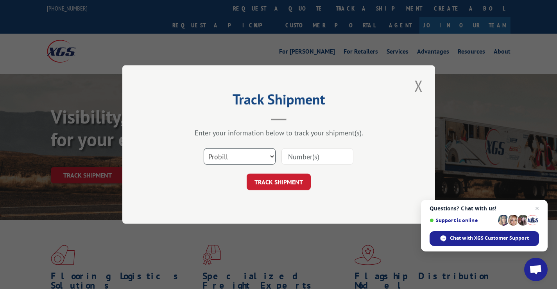 The image size is (557, 289). Describe the element at coordinates (463, 220) in the screenshot. I see `span: Support is online` at that location.